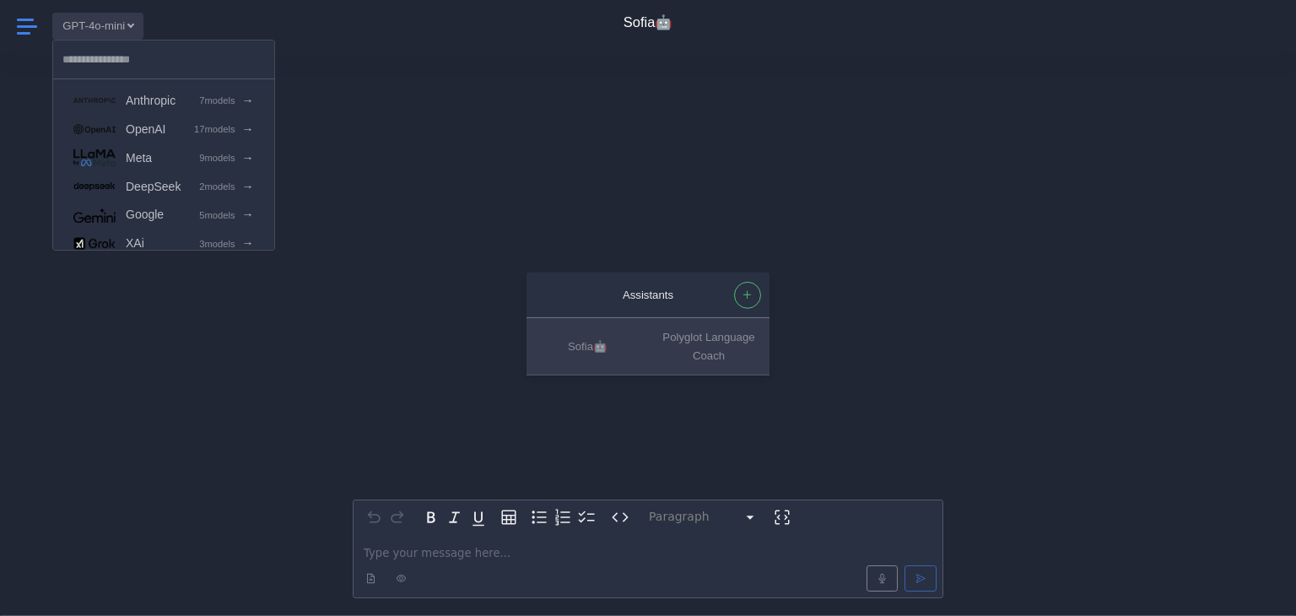 The height and width of the screenshot is (616, 1296). What do you see at coordinates (94, 129) in the screenshot?
I see `img: OpenAI logo` at bounding box center [94, 129].